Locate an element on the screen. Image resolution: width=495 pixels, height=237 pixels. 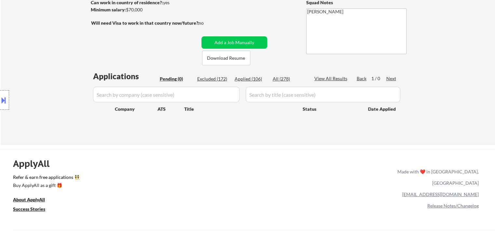
u: Success Stories is located at coordinates (29, 209).